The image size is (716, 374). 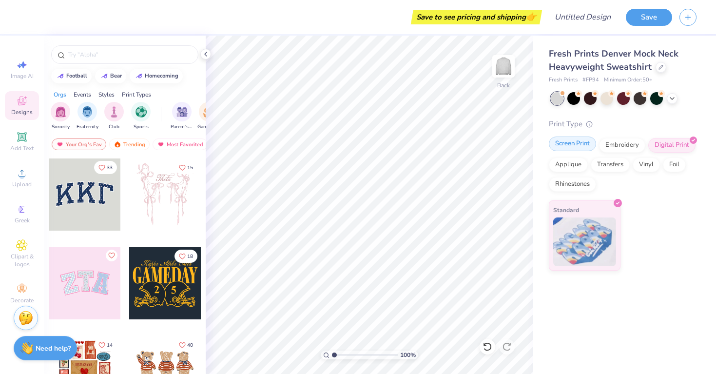 What do you see at coordinates (71, 76) in the screenshot?
I see `button: football` at bounding box center [71, 76].